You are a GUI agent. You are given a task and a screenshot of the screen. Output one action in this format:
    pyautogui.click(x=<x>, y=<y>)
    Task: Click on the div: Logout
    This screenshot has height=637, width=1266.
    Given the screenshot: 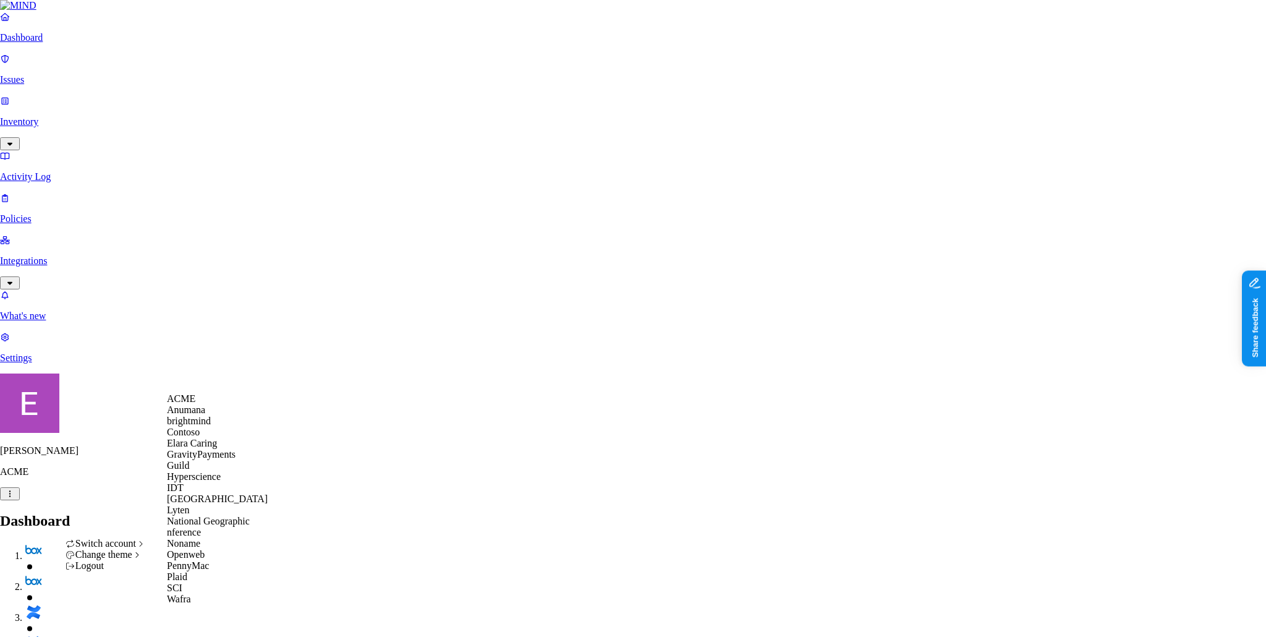 What is the action you would take?
    pyautogui.click(x=106, y=565)
    